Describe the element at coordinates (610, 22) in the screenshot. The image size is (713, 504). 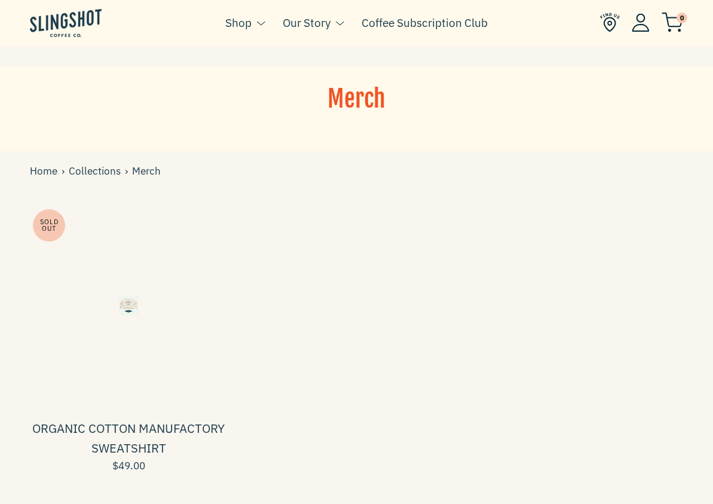
I see `img: Find Us` at that location.